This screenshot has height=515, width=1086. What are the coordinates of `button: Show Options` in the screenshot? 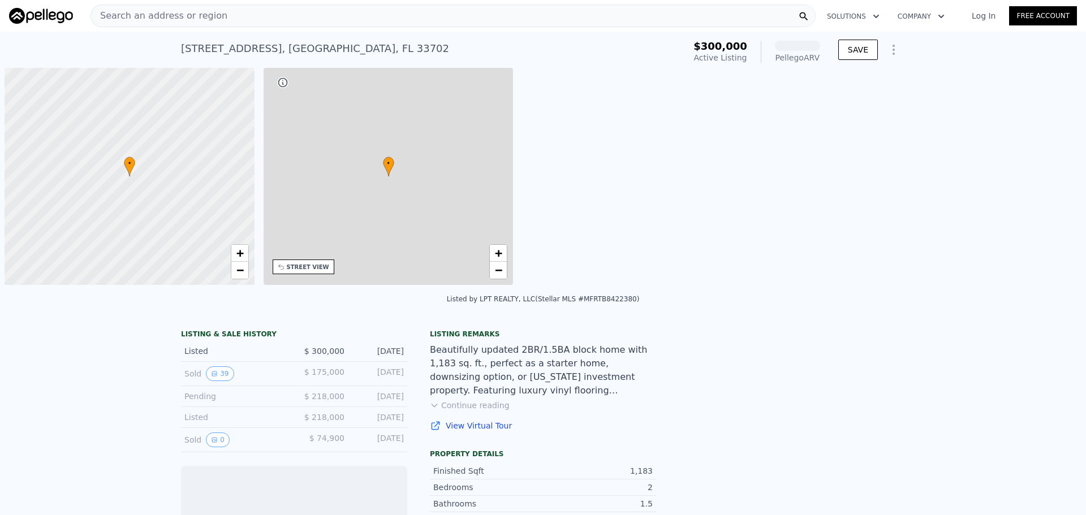 It's located at (894, 50).